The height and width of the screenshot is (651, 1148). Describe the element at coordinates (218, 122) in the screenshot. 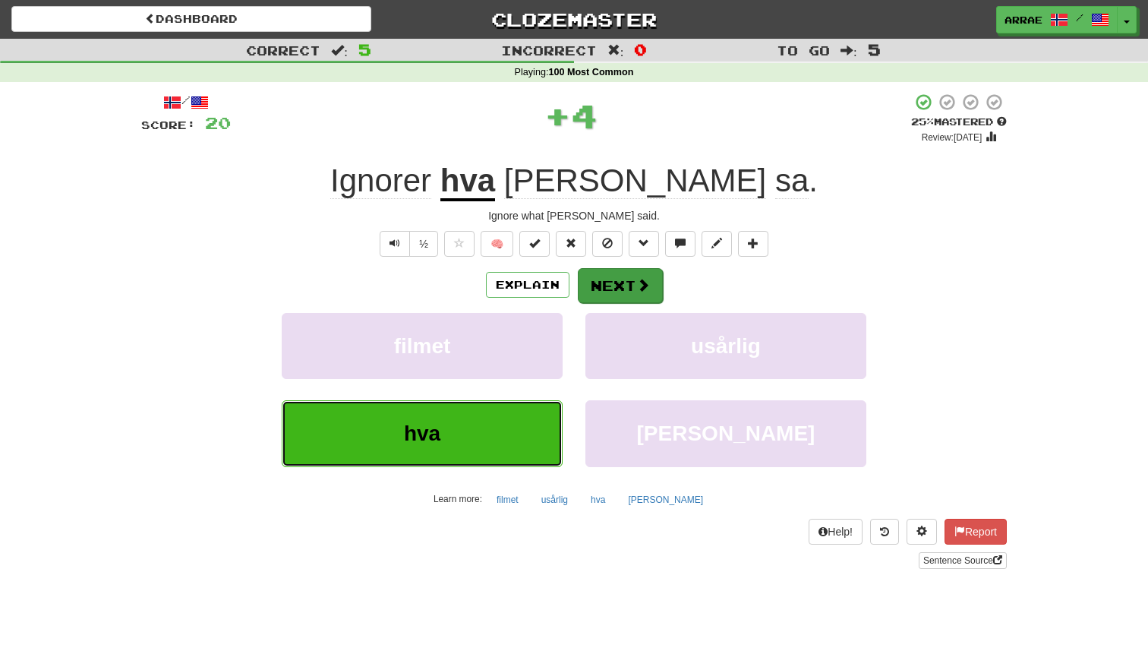

I see `span: 20` at that location.